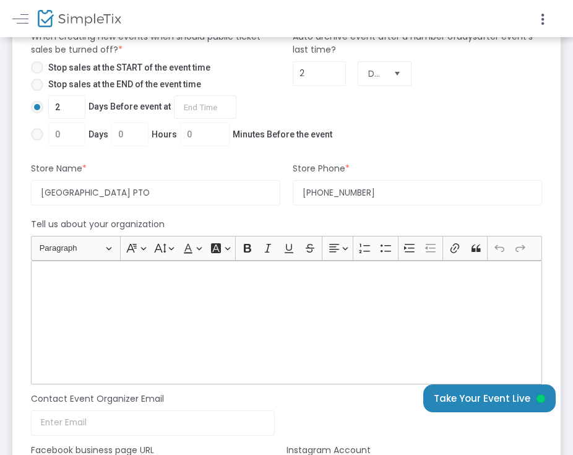 The height and width of the screenshot is (455, 573). What do you see at coordinates (76, 248) in the screenshot?
I see `button: Paragraph` at bounding box center [76, 248].